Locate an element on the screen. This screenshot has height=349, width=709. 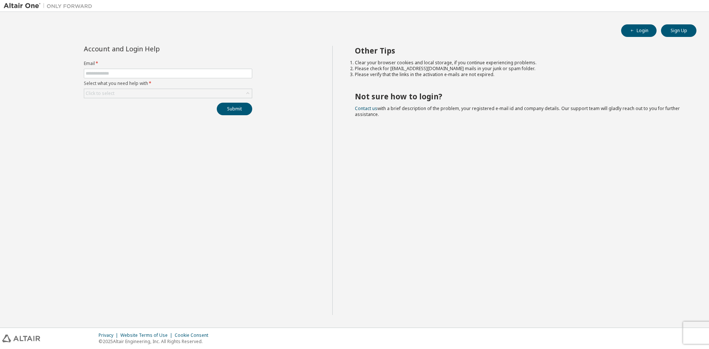
button: Sign Up is located at coordinates (679, 31).